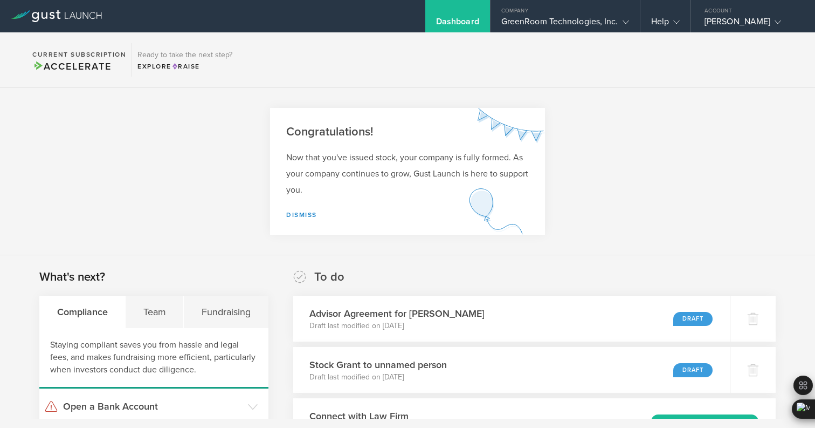 Image resolution: width=815 pixels, height=428 pixels. Describe the element at coordinates (72, 66) in the screenshot. I see `span: Accelerate` at that location.